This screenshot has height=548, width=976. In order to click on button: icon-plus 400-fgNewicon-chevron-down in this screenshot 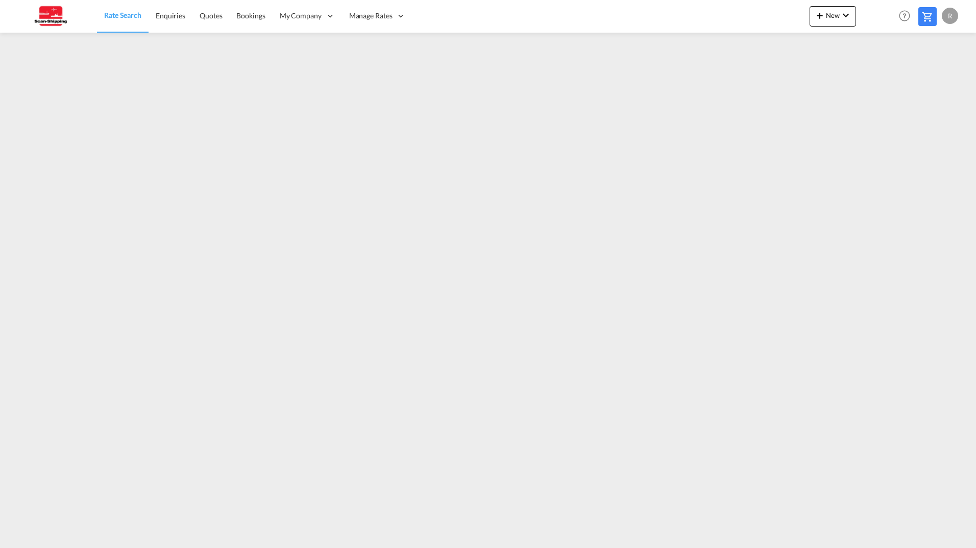, I will do `click(832, 16)`.